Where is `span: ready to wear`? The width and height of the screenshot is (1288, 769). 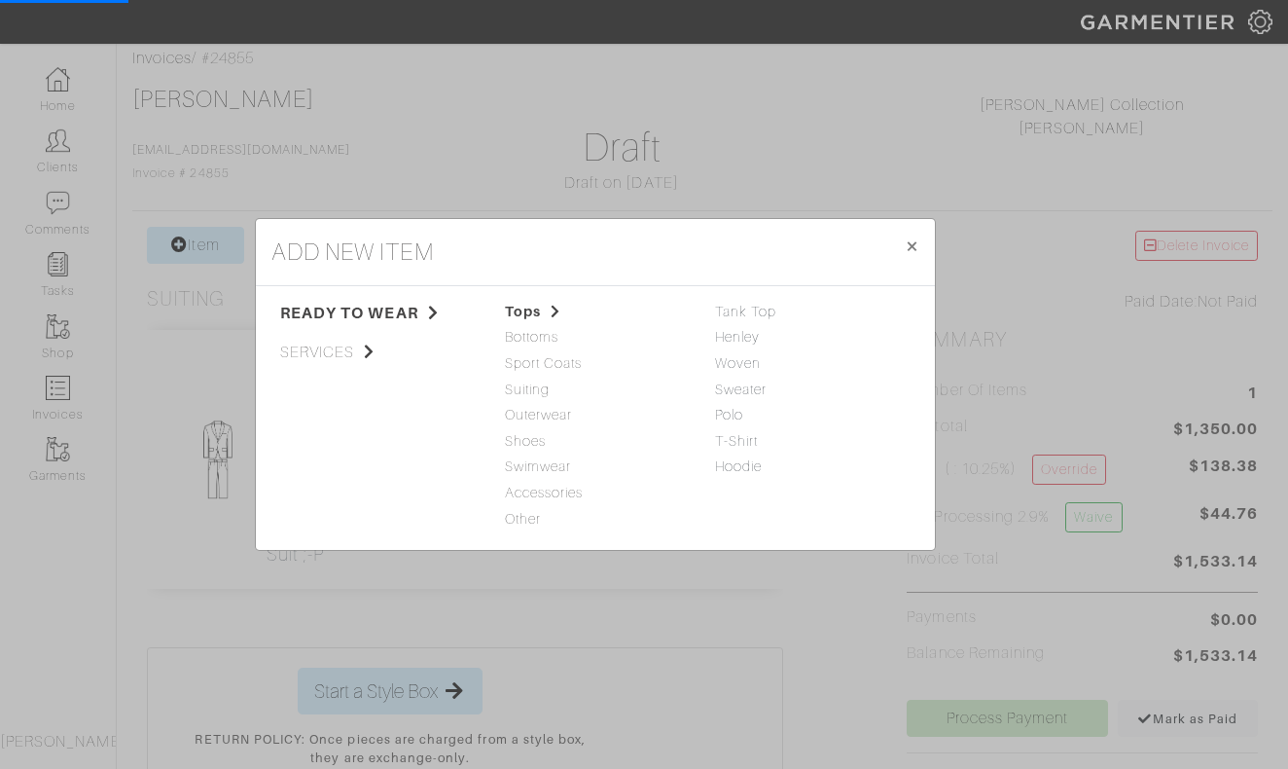
span: ready to wear is located at coordinates (378, 313).